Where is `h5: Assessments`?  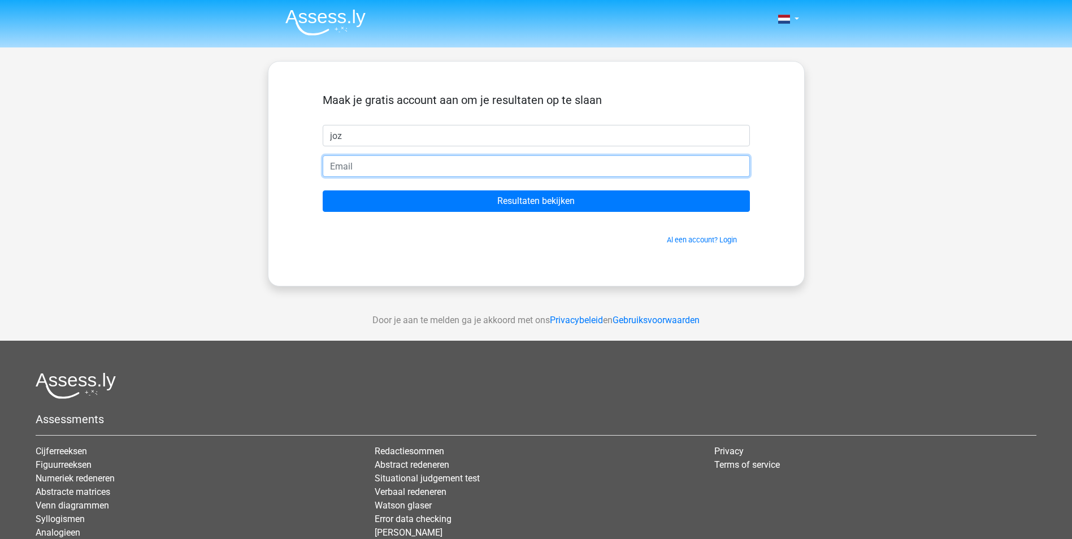
h5: Assessments is located at coordinates (536, 419).